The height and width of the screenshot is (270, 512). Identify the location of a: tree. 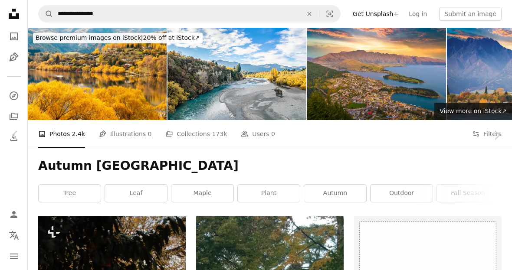
(69, 193).